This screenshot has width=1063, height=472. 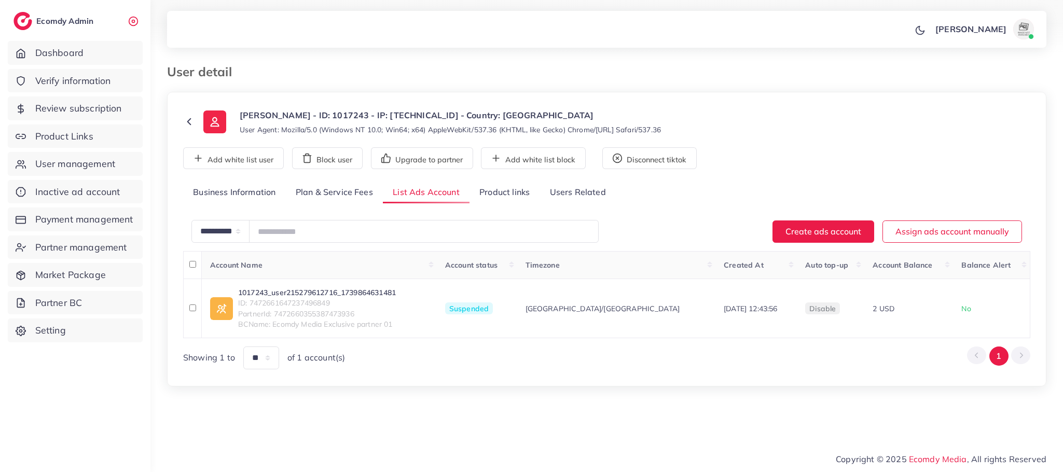 What do you see at coordinates (966, 309) in the screenshot?
I see `span: No` at bounding box center [966, 309].